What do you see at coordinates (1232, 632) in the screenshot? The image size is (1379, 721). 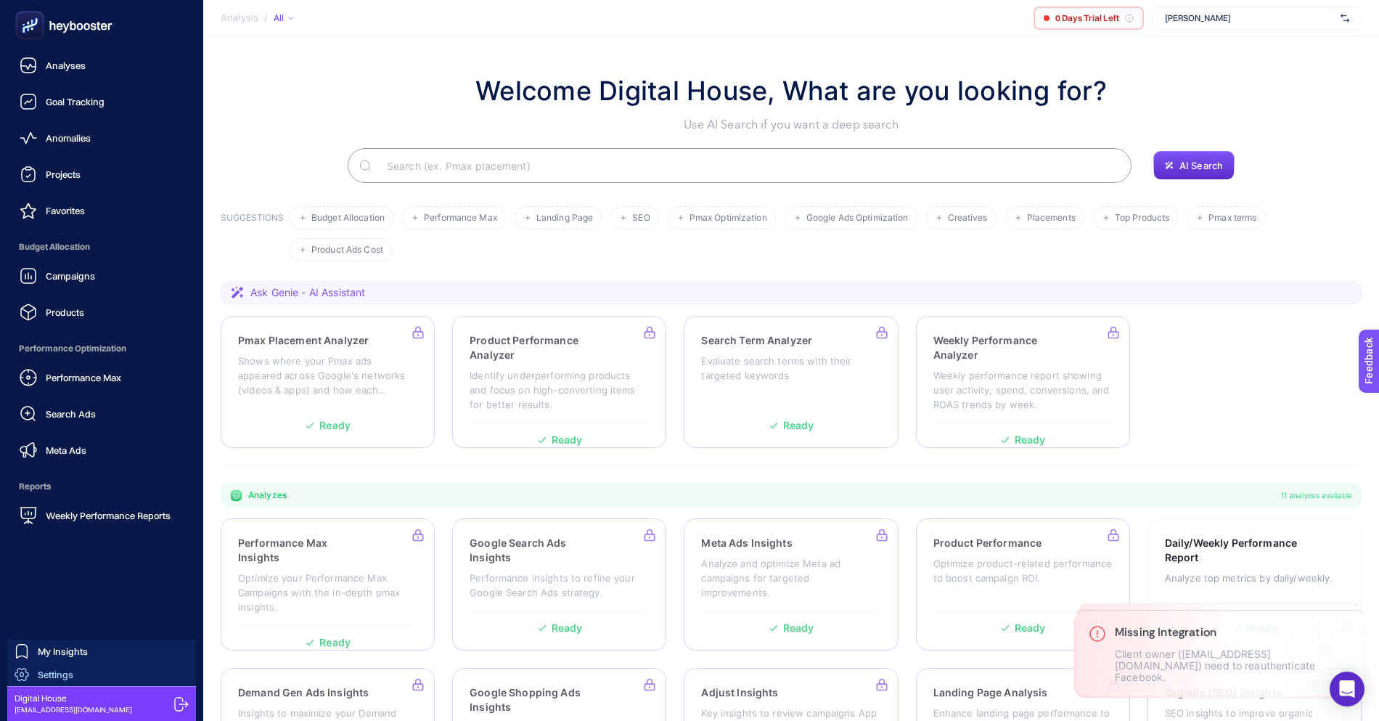 I see `h3: Missing Integration` at bounding box center [1232, 632].